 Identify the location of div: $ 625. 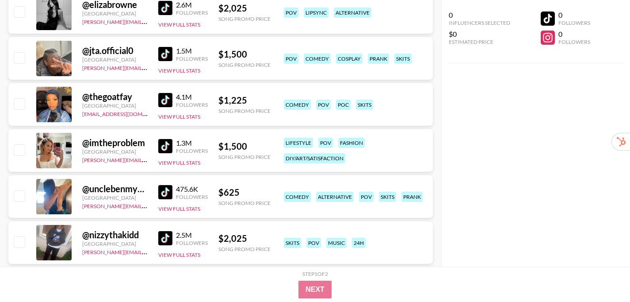
(245, 192).